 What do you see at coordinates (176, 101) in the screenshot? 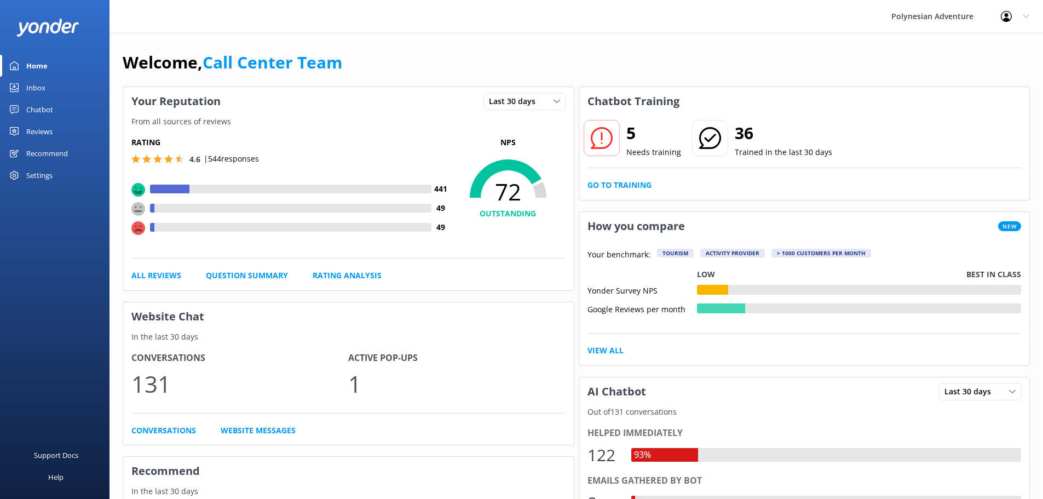
I see `h3: Your Reputation` at bounding box center [176, 101].